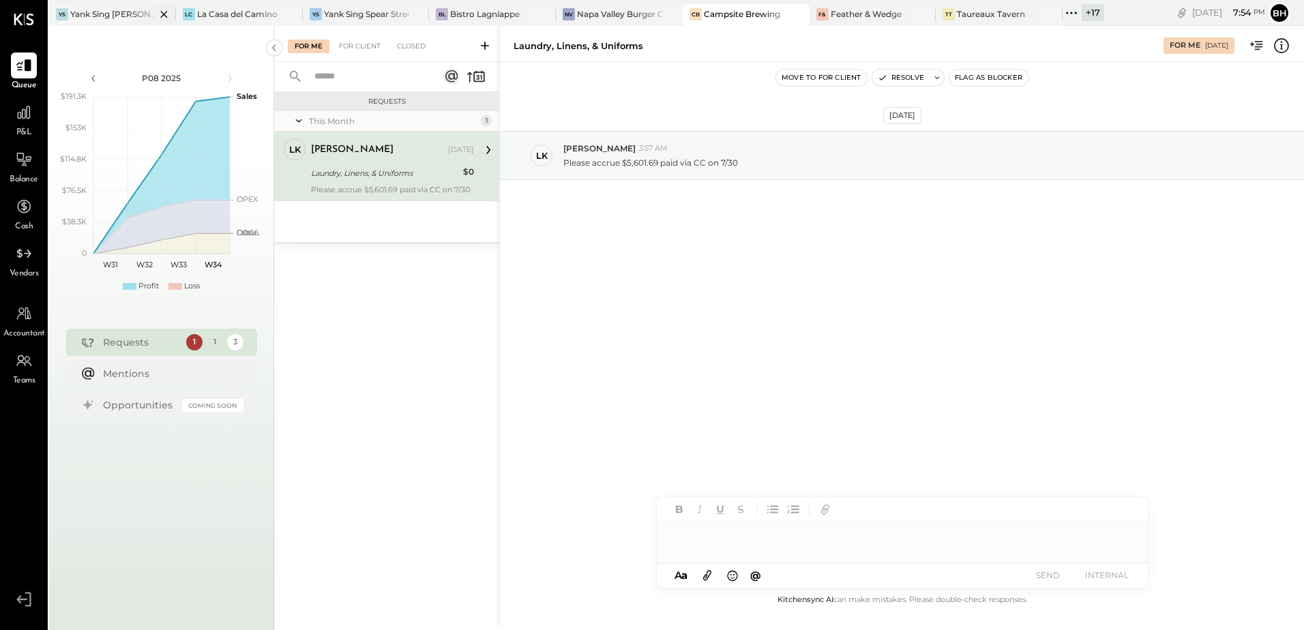 The width and height of the screenshot is (1304, 630). I want to click on a: Teams, so click(24, 368).